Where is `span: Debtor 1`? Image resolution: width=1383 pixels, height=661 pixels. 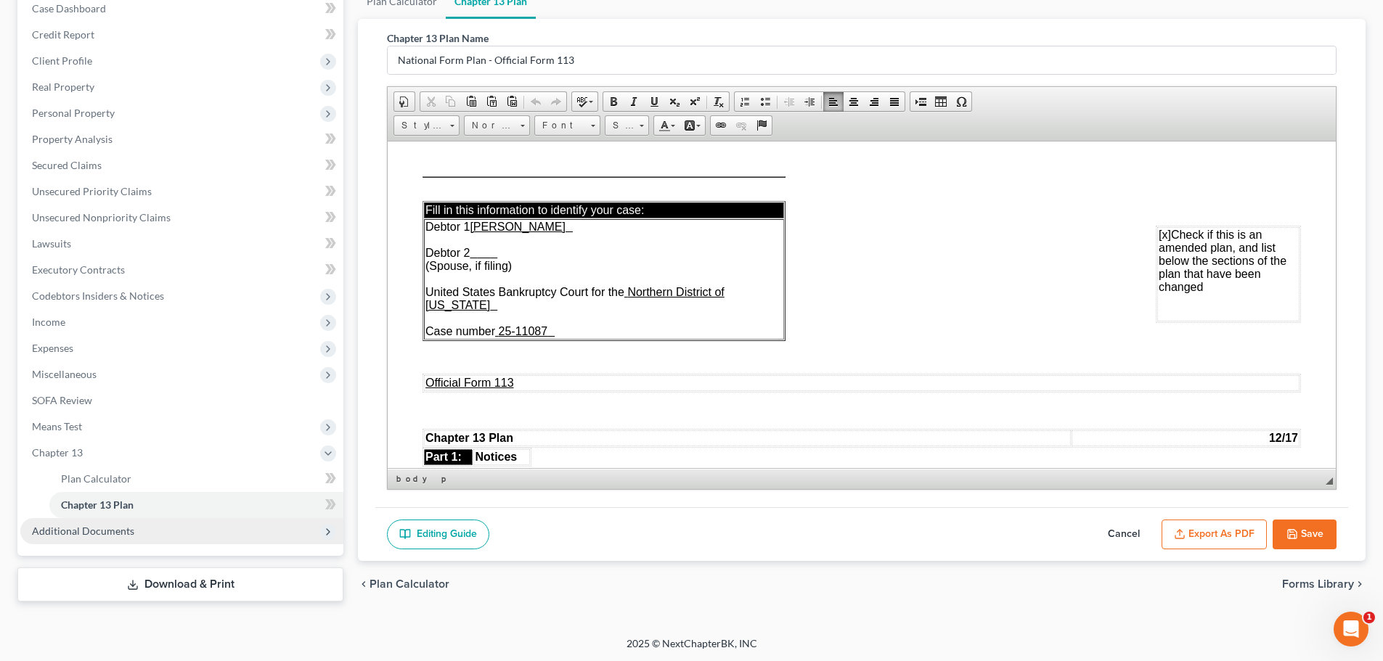
span: Debtor 1 is located at coordinates (107, 85).